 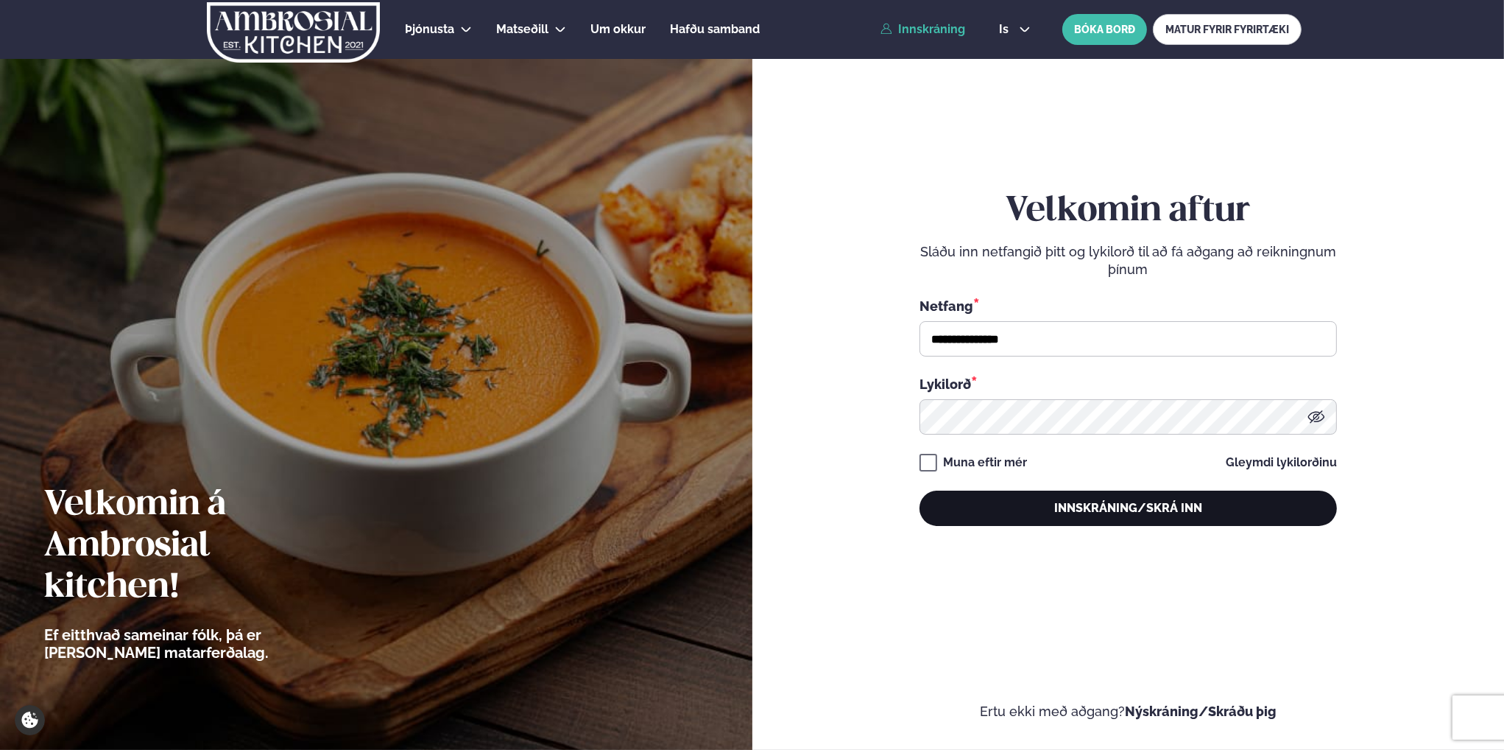 I want to click on span: Hafðu samband, so click(x=715, y=29).